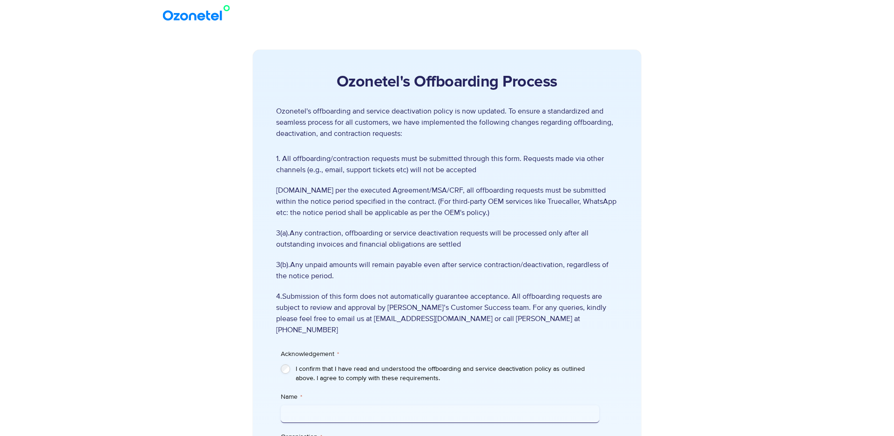  Describe the element at coordinates (446, 239) in the screenshot. I see `span: 3(a).Any contraction, offboarding or service deactivation requests will be processed only after a...` at that location.